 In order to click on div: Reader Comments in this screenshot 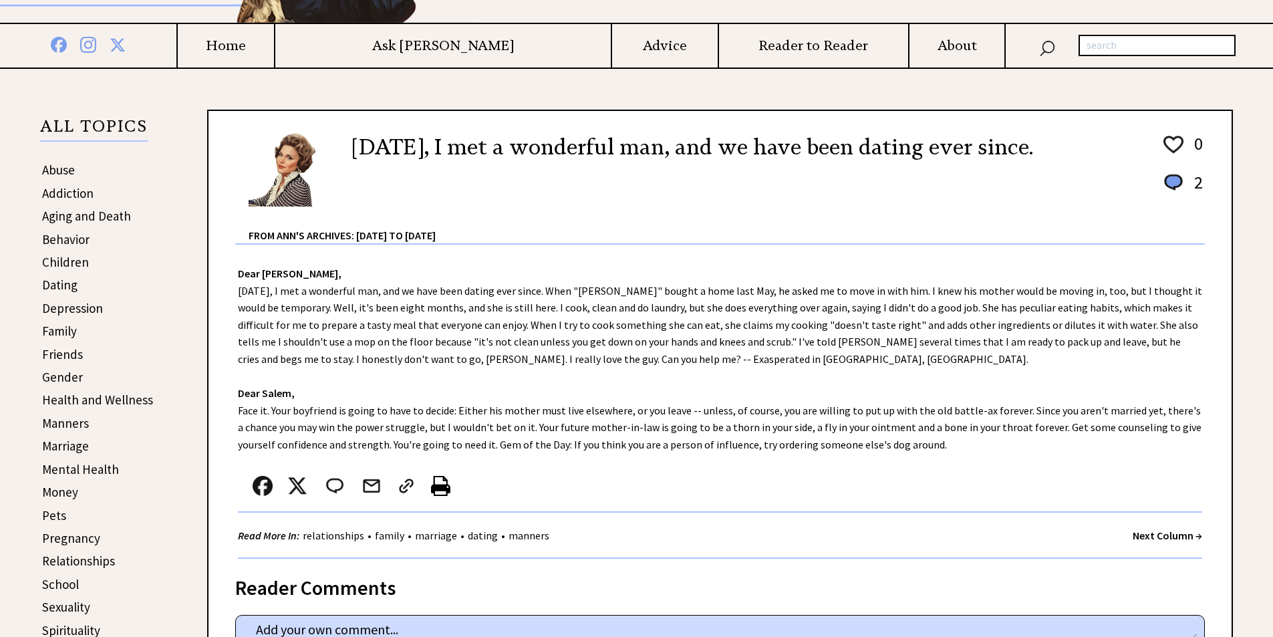, I will do `click(720, 584)`.